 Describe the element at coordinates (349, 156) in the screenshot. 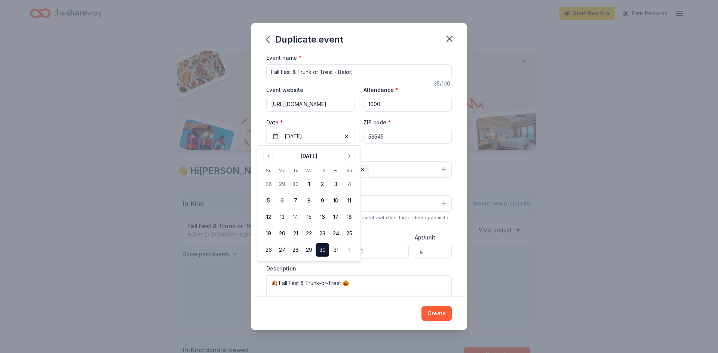

I see `button: Go to next month` at that location.